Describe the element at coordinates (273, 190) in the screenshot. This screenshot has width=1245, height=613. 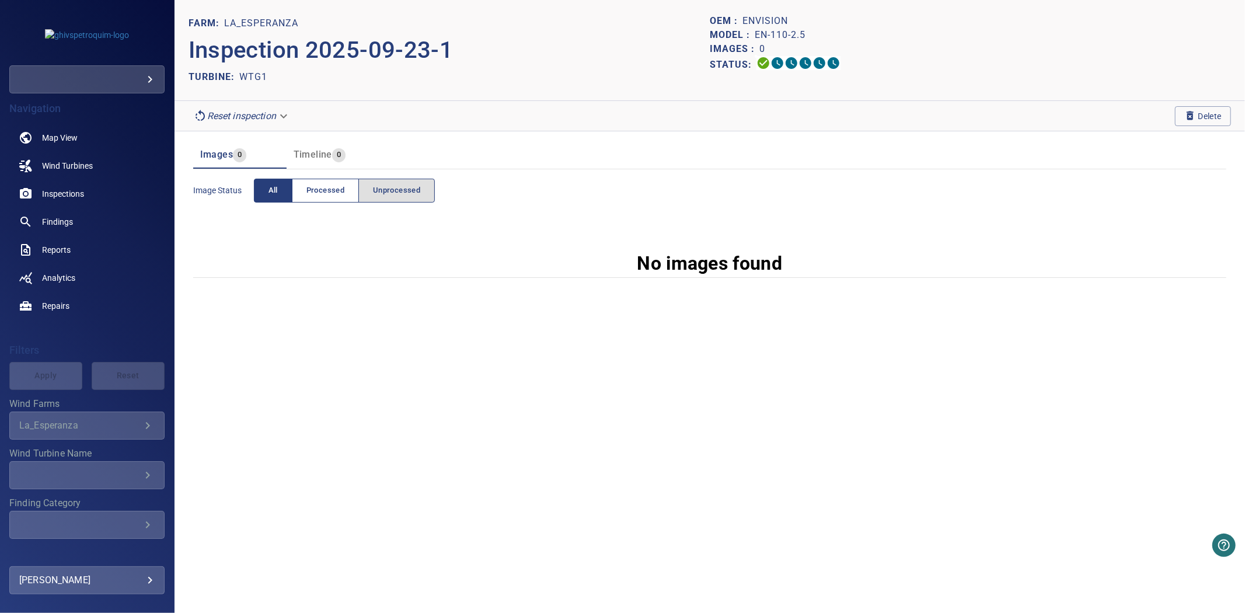
I see `span: All` at that location.